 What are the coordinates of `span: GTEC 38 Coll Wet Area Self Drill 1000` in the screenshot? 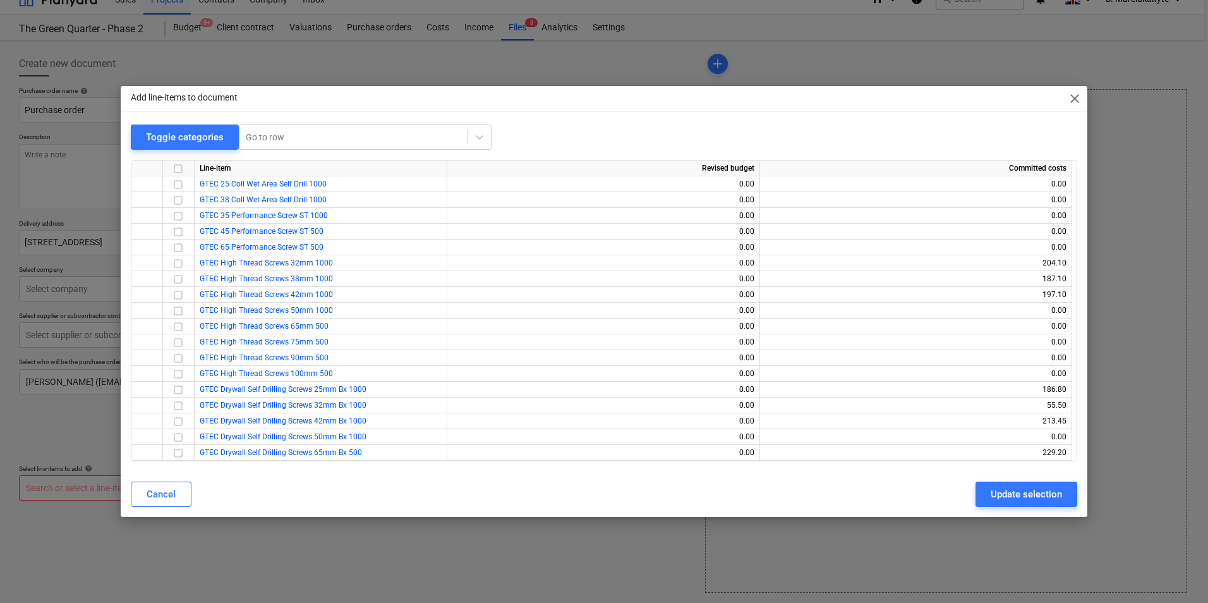 It's located at (263, 200).